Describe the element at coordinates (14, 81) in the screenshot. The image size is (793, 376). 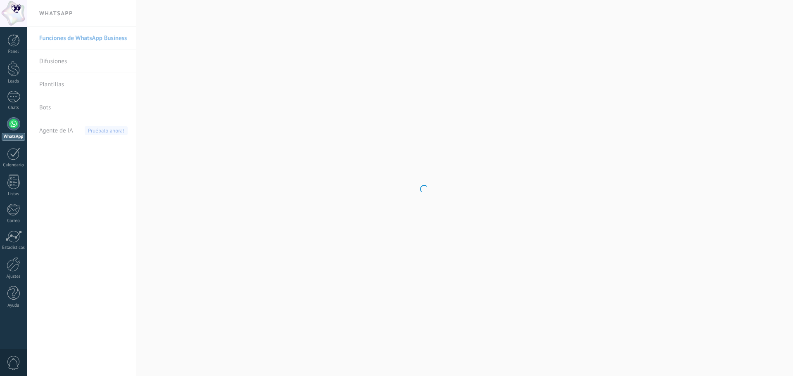
I see `div: Leads` at that location.